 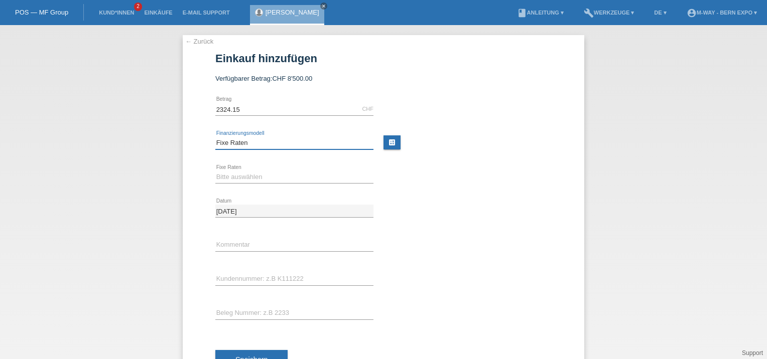 What do you see at coordinates (138, 7) in the screenshot?
I see `span: 2` at bounding box center [138, 7].